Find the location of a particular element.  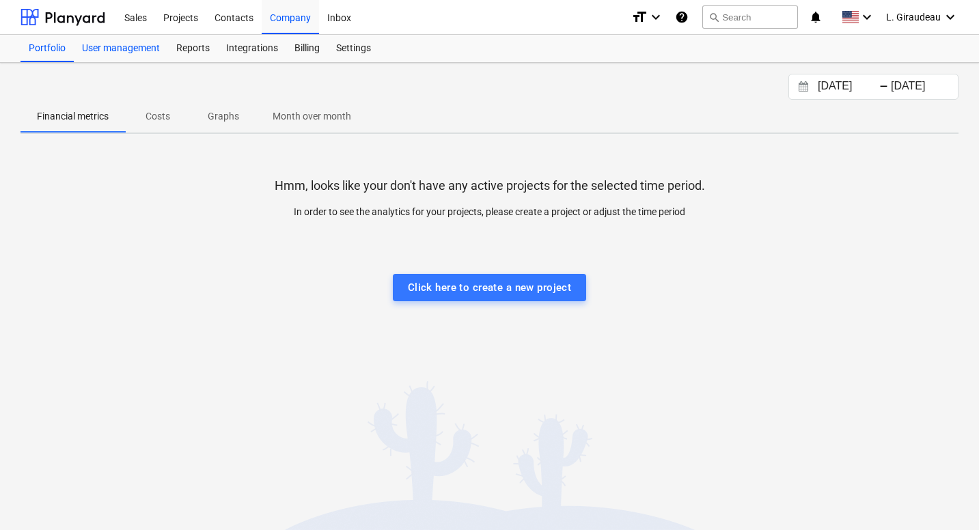

div: Click here to create a new project is located at coordinates (490, 288).